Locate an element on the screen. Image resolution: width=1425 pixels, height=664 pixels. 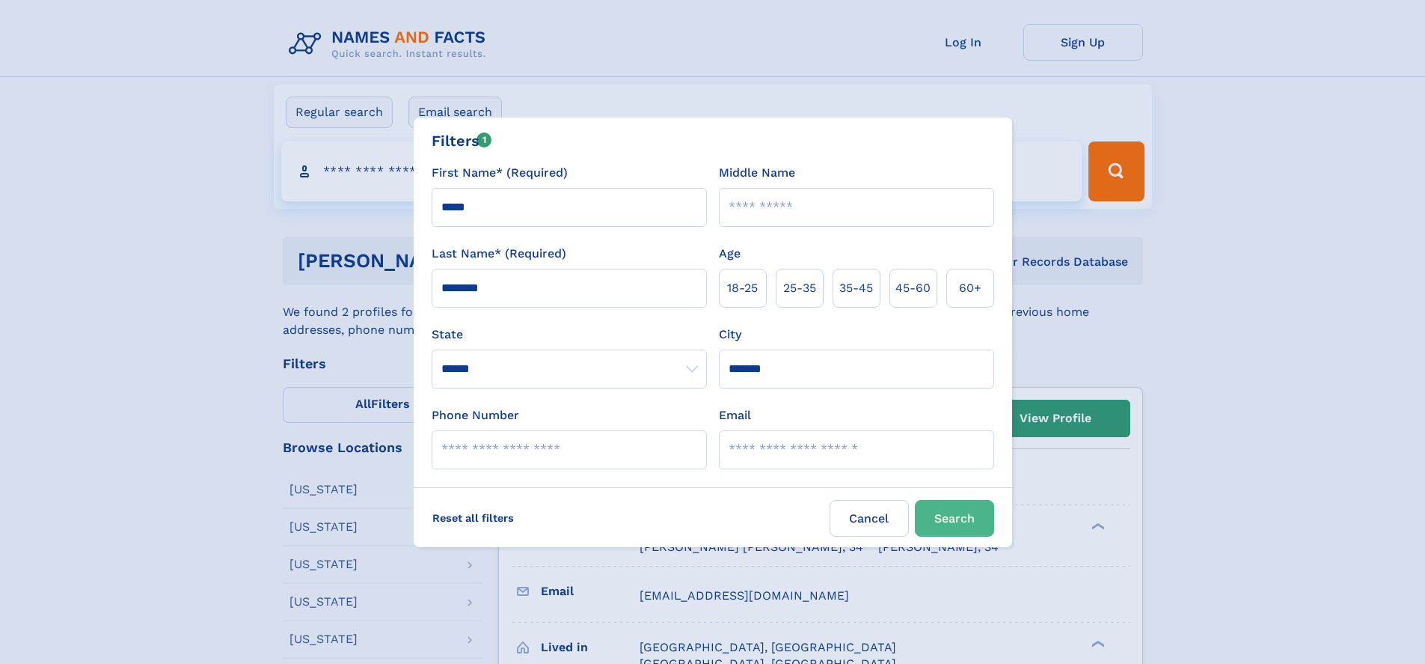
button: Search is located at coordinates (955, 518).